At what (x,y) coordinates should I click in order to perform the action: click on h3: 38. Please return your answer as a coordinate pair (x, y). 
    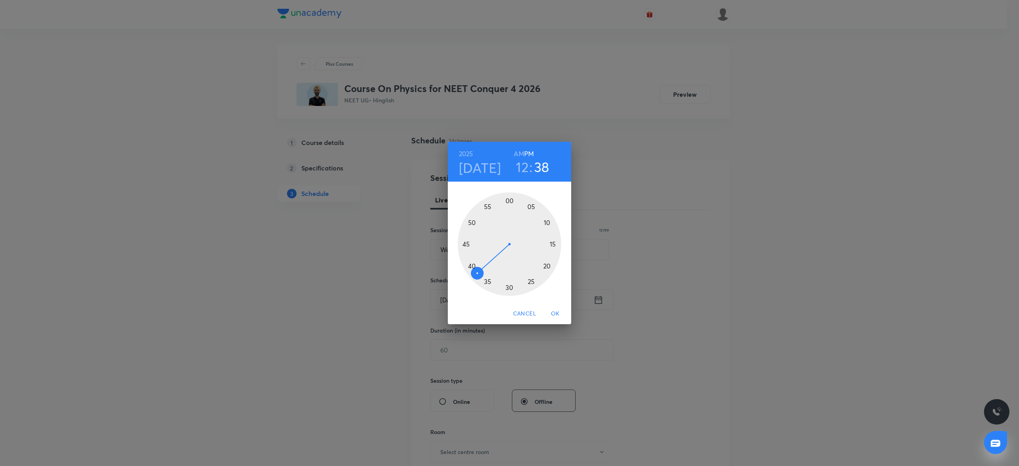
    Looking at the image, I should click on (542, 167).